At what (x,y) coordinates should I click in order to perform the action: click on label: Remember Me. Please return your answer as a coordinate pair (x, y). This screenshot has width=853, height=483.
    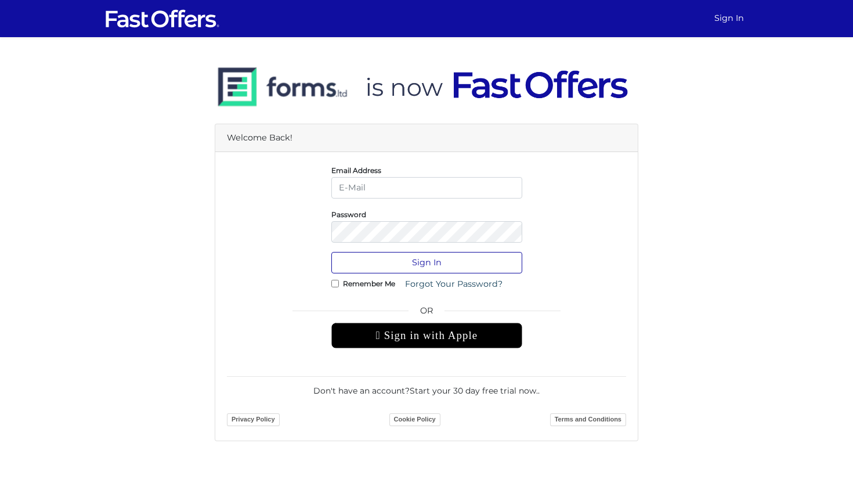
    Looking at the image, I should click on (369, 283).